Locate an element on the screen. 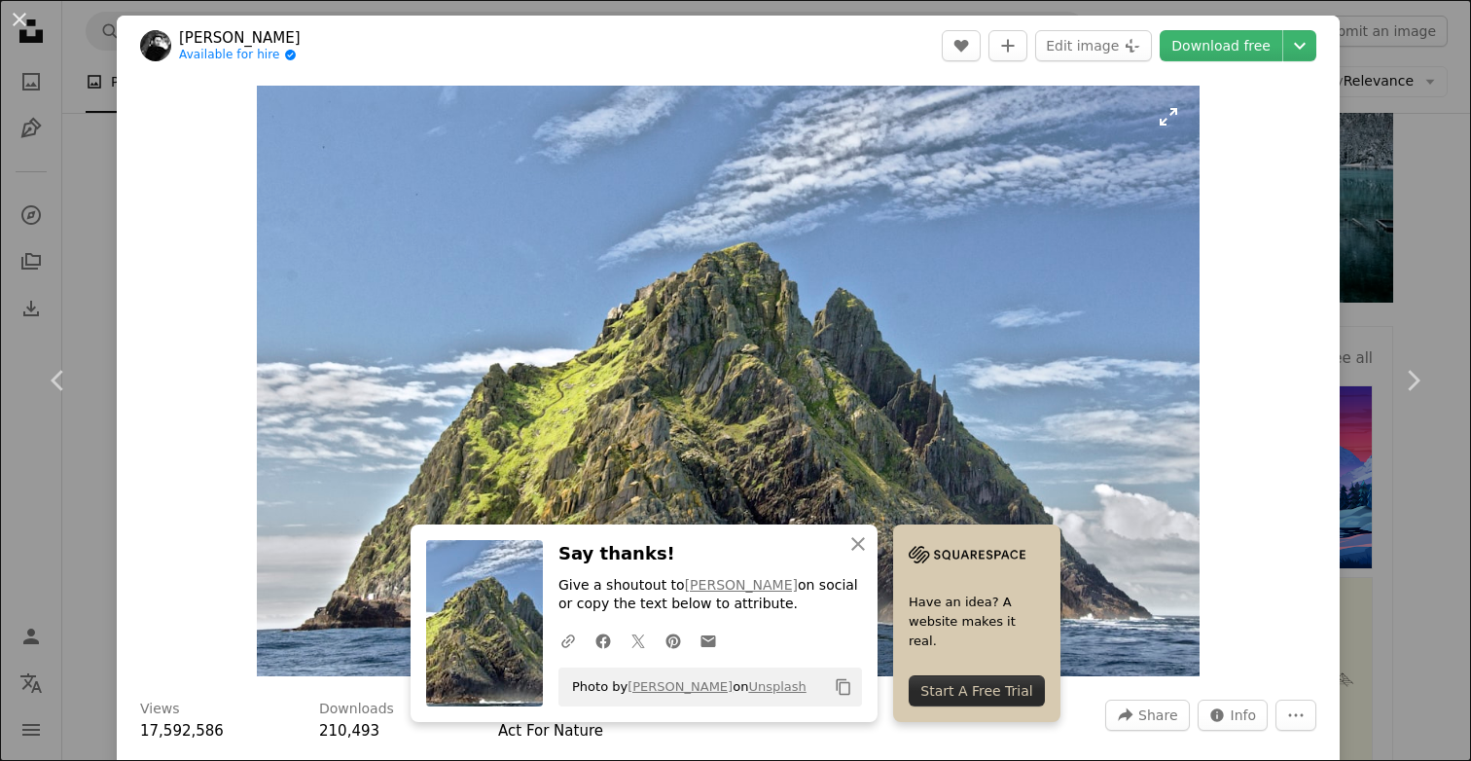 This screenshot has height=761, width=1471. a: Share on Twitter is located at coordinates (638, 640).